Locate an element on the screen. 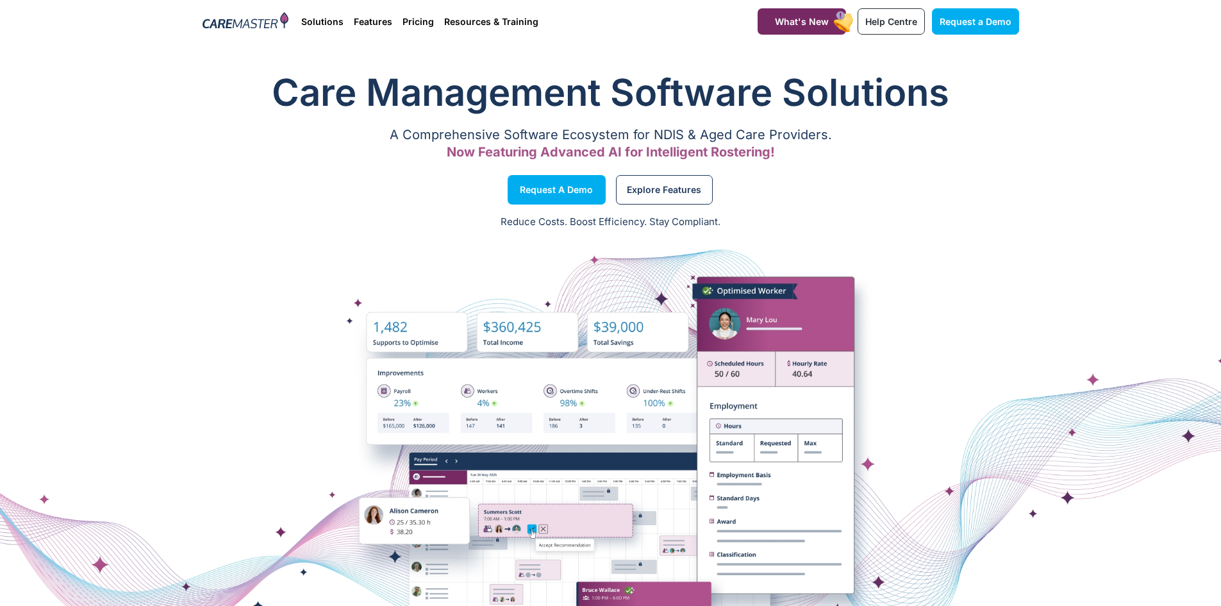  span: Help Centre is located at coordinates (891, 21).